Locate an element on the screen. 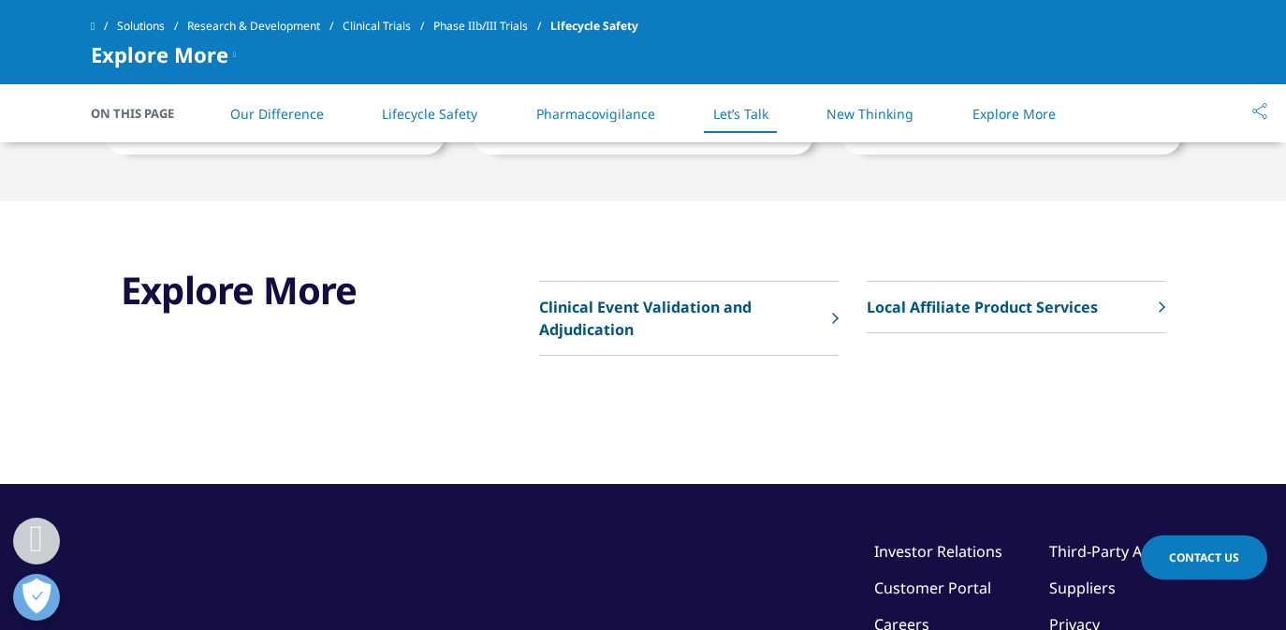 Image resolution: width=1286 pixels, height=630 pixels. a: Suppliers is located at coordinates (1082, 588).